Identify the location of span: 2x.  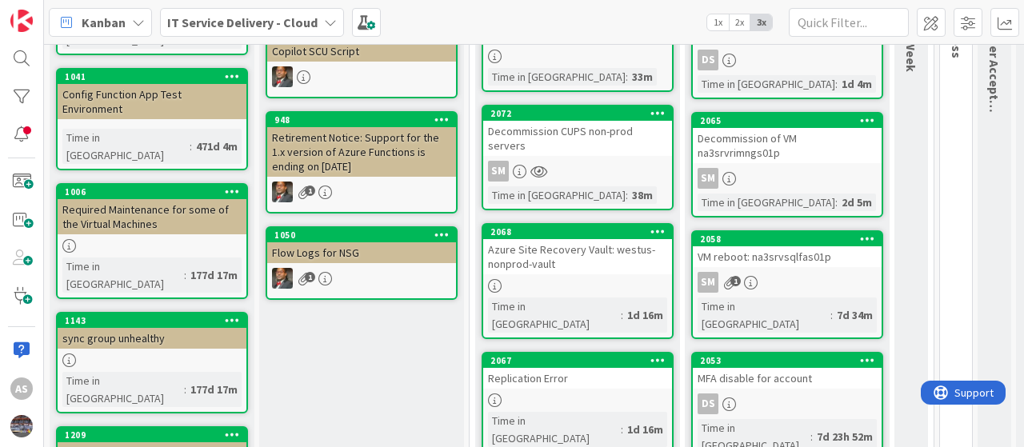
(739, 22).